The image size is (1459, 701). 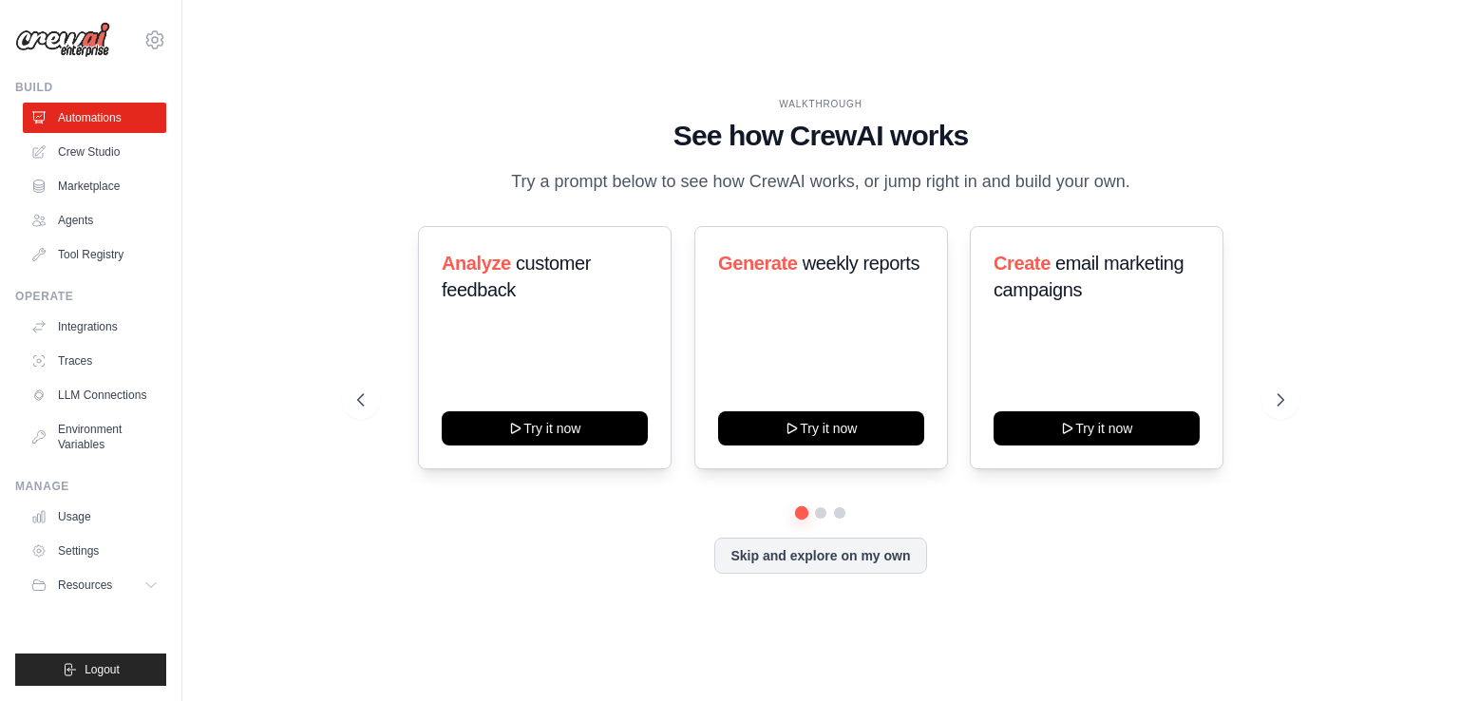 I want to click on img: Logo, so click(x=63, y=40).